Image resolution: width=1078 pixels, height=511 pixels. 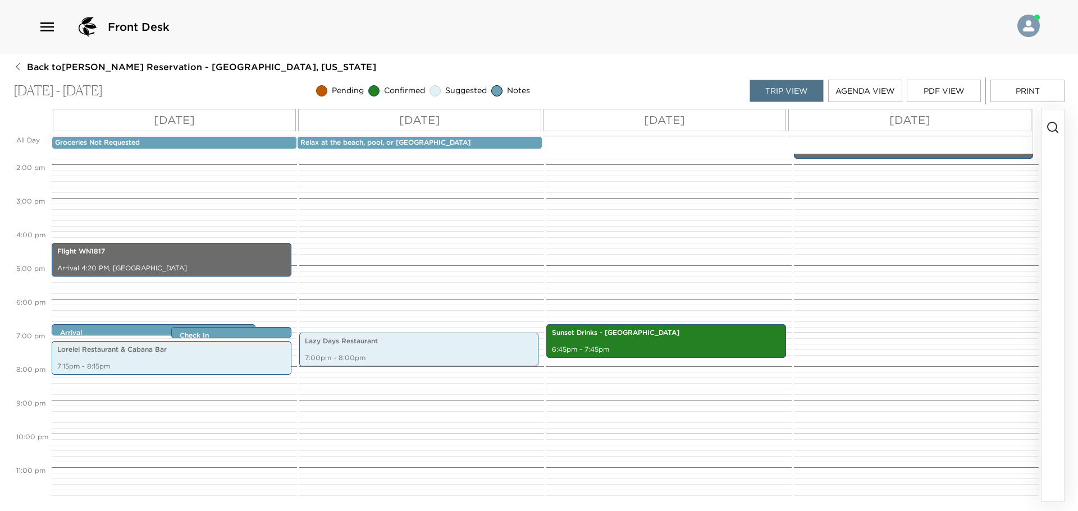 I want to click on img: User, so click(x=1028, y=26).